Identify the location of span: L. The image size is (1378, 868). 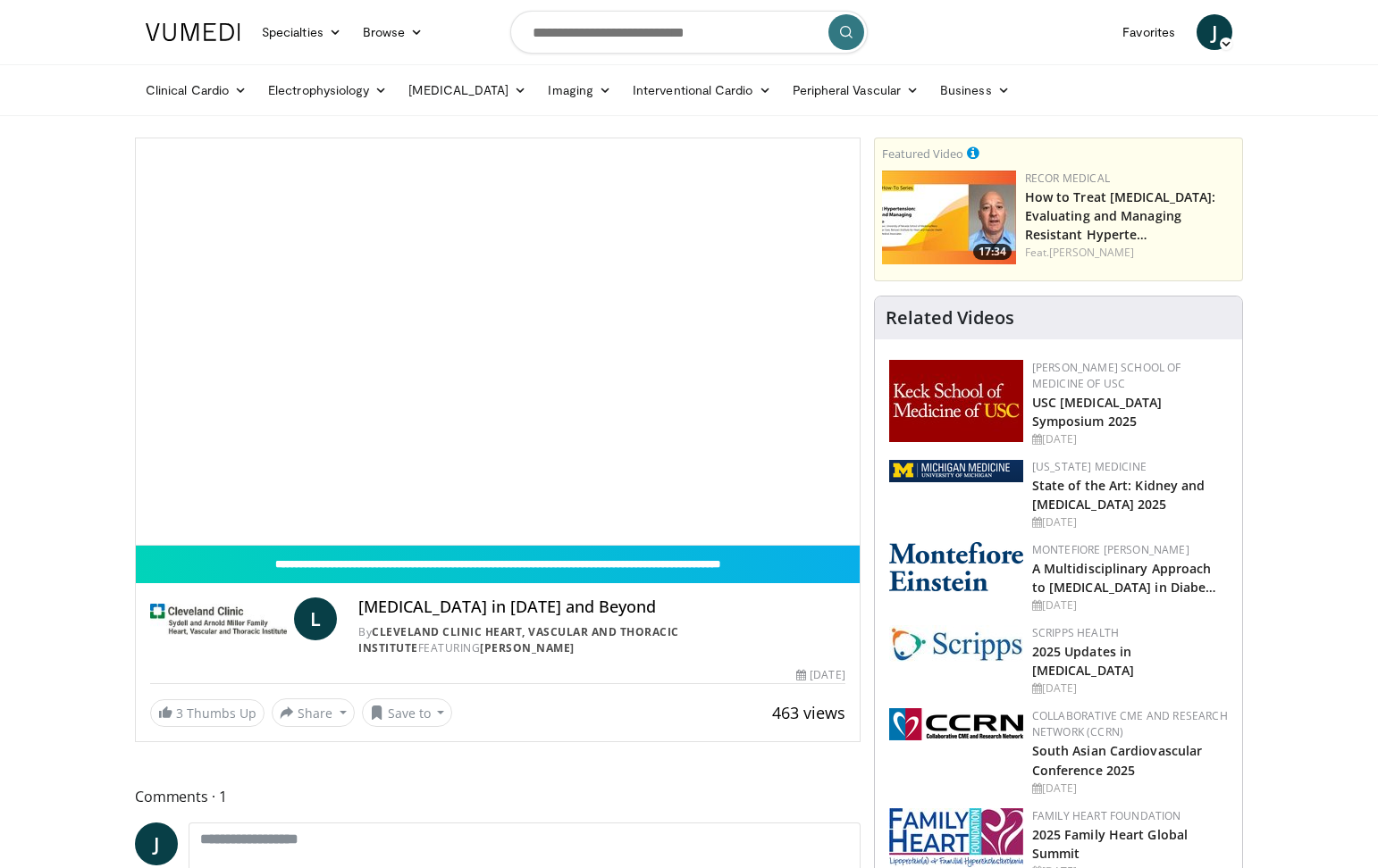
(315, 619).